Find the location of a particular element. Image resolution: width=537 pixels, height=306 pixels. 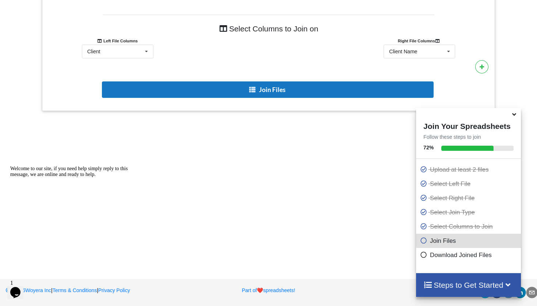

div: Client Name is located at coordinates (403, 52).